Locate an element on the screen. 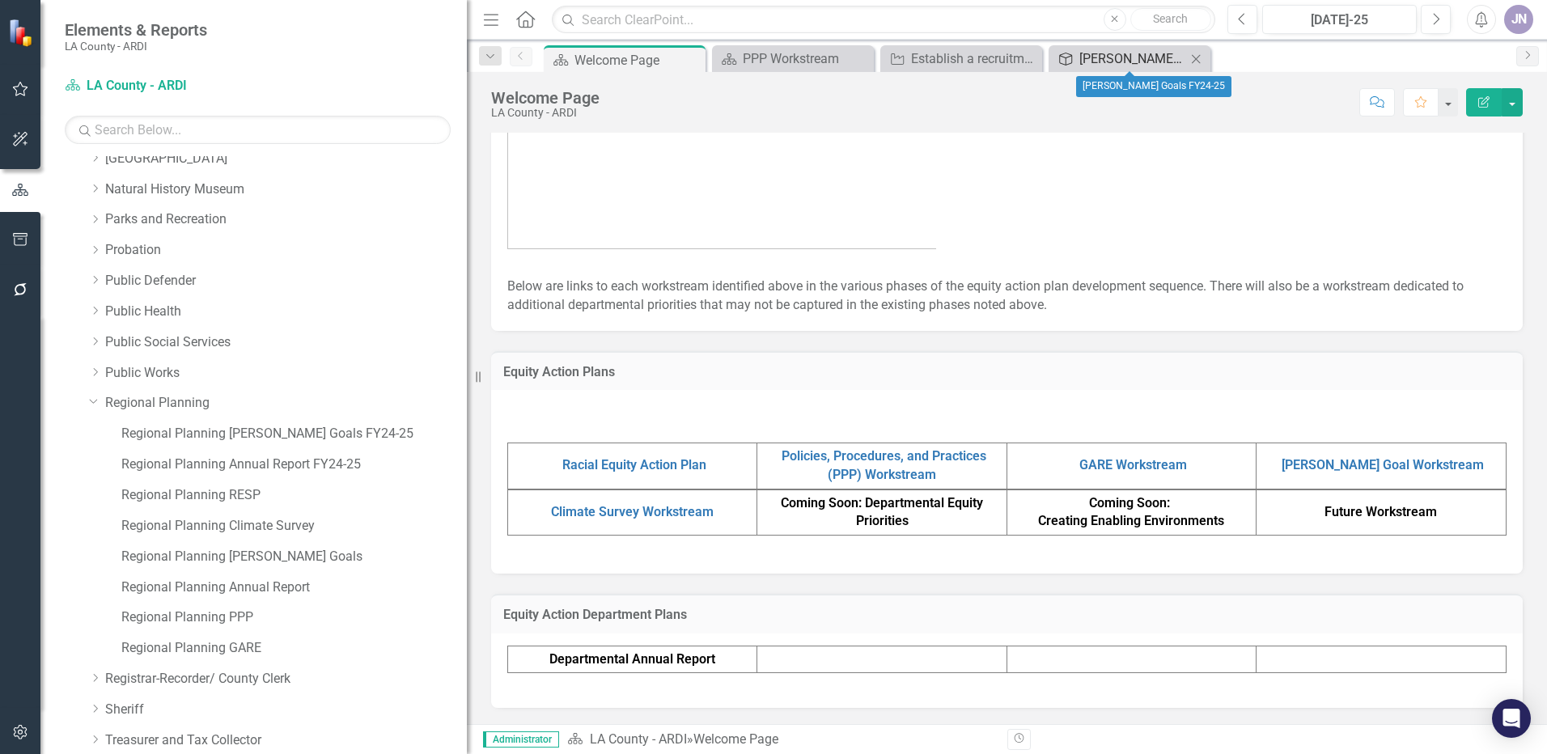 The image size is (1547, 754). h3: Equity Action Department Plans is located at coordinates (1006, 615).